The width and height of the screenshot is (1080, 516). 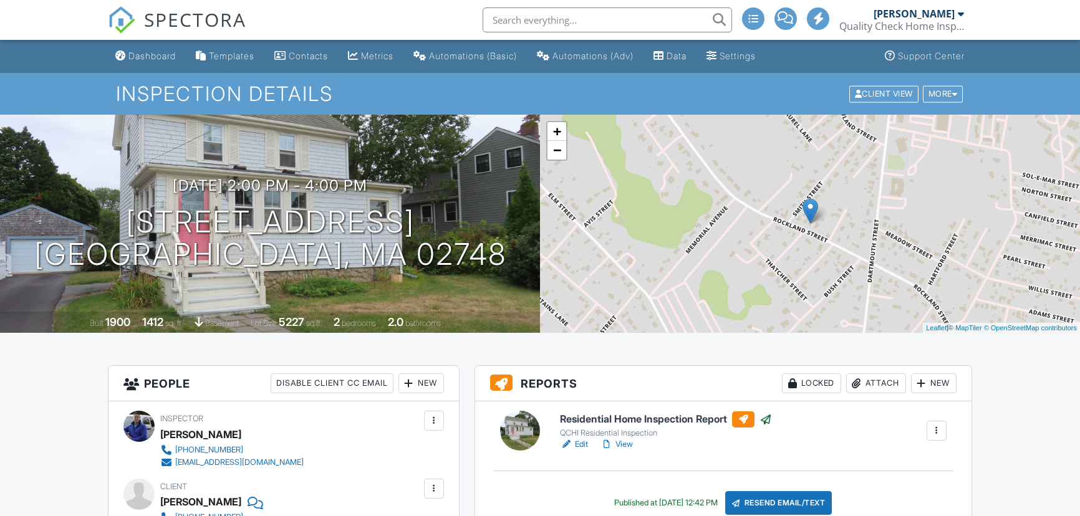 I want to click on div: 5227, so click(x=291, y=322).